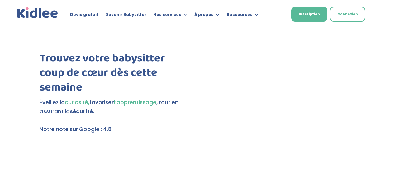  I want to click on strong: sécurité., so click(82, 111).